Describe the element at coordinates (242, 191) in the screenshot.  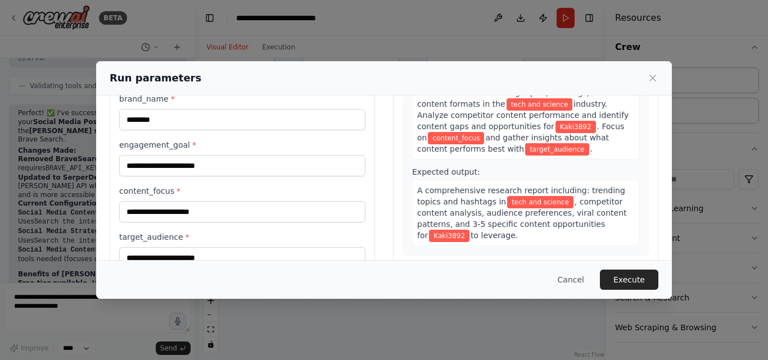
I see `label: content_focus` at that location.